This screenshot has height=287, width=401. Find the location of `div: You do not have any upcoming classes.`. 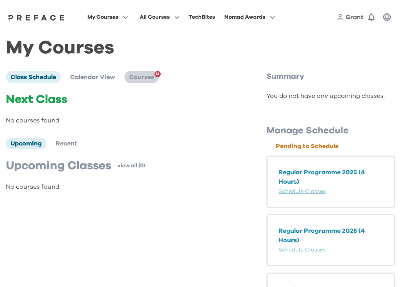

div: You do not have any upcoming classes. is located at coordinates (331, 96).